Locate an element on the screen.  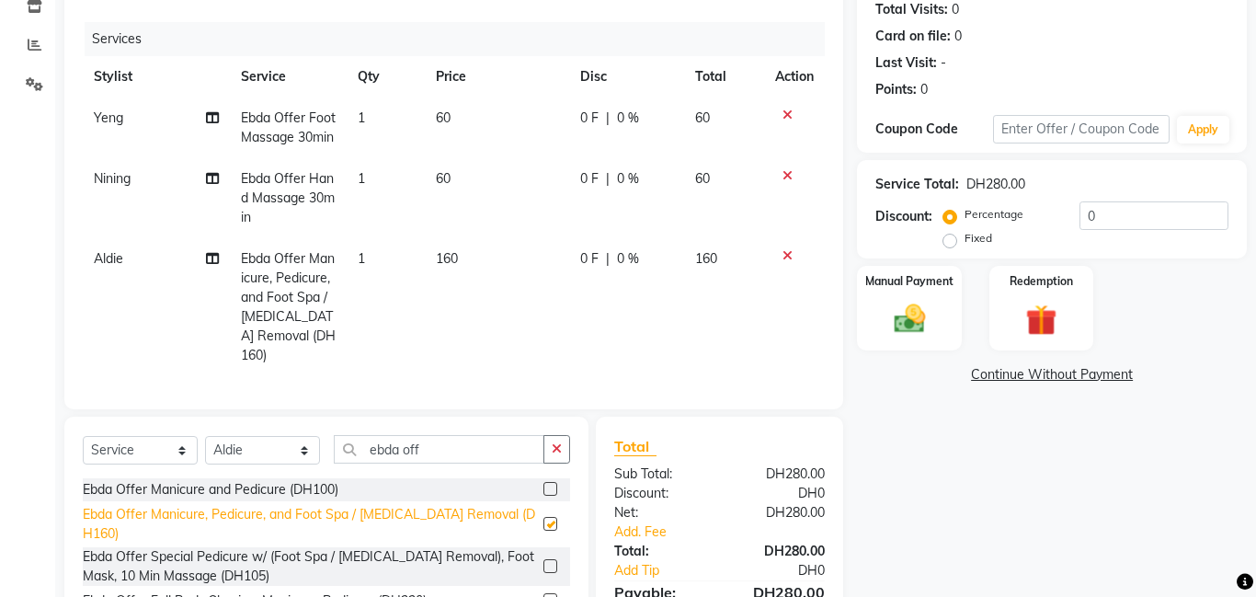
div: Points: is located at coordinates (896, 89).